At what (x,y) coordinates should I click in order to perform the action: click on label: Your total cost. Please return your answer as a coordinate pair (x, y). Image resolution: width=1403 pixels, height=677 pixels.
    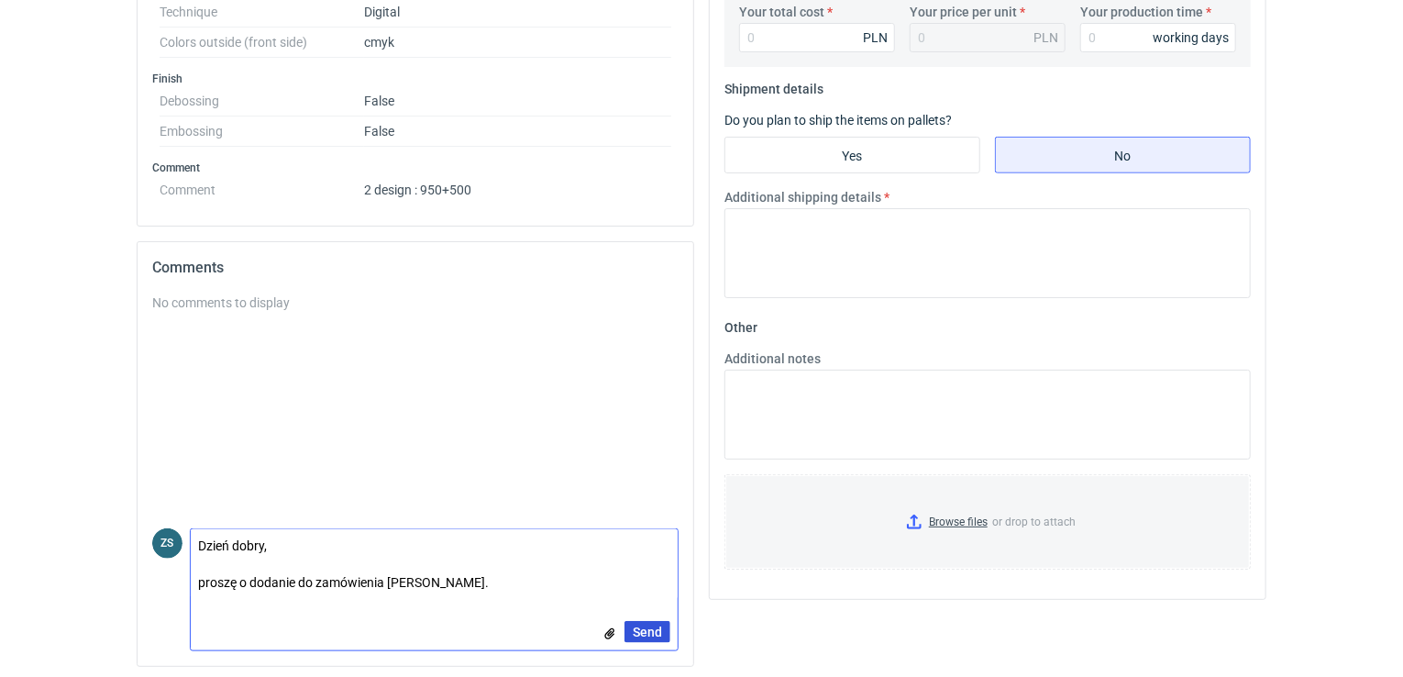
    Looking at the image, I should click on (781, 12).